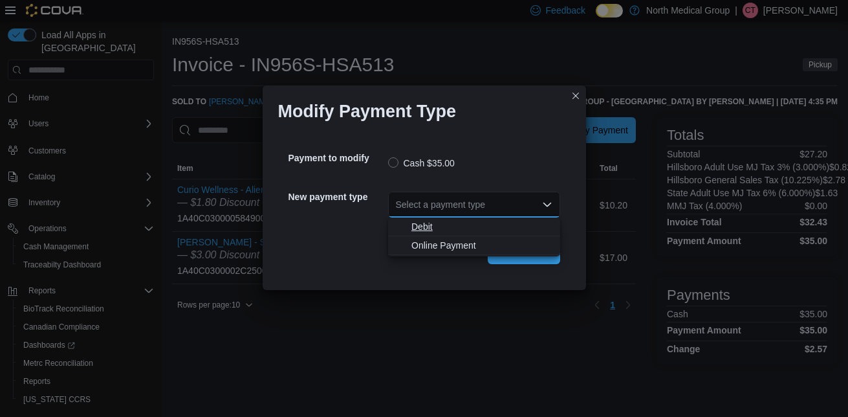 This screenshot has width=848, height=417. I want to click on div: Choose from the following options, so click(474, 236).